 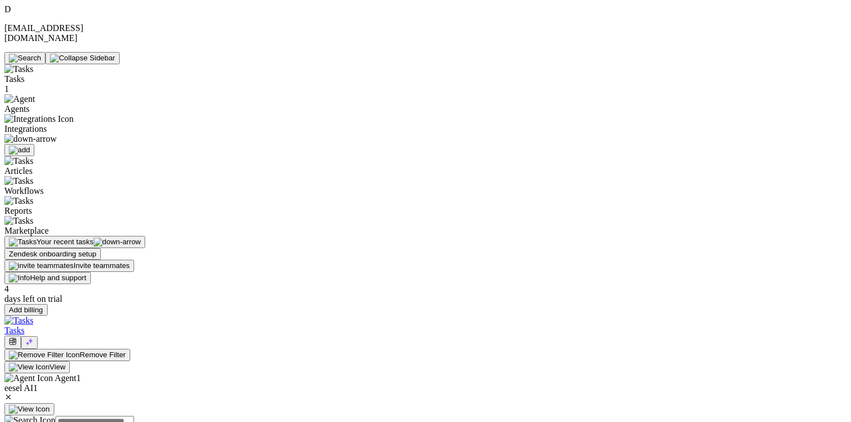 I want to click on img: Remove Filter Icon, so click(x=44, y=355).